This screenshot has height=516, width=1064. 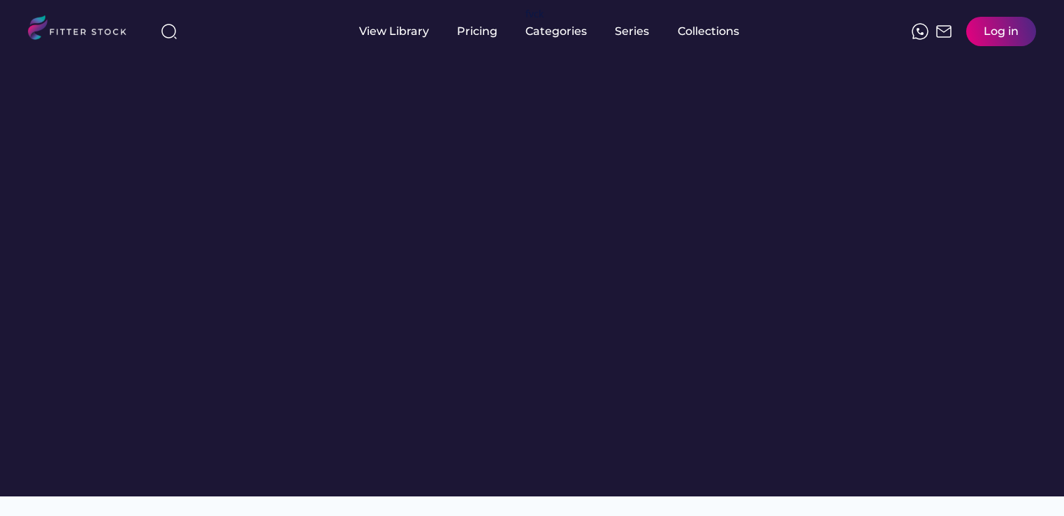 I want to click on div: Pricing, so click(x=477, y=31).